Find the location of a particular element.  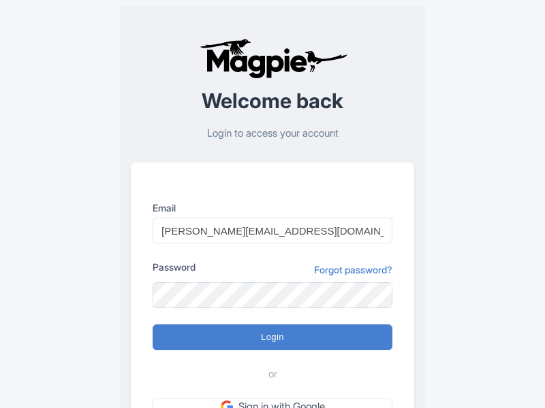

label: Email is located at coordinates (272, 208).